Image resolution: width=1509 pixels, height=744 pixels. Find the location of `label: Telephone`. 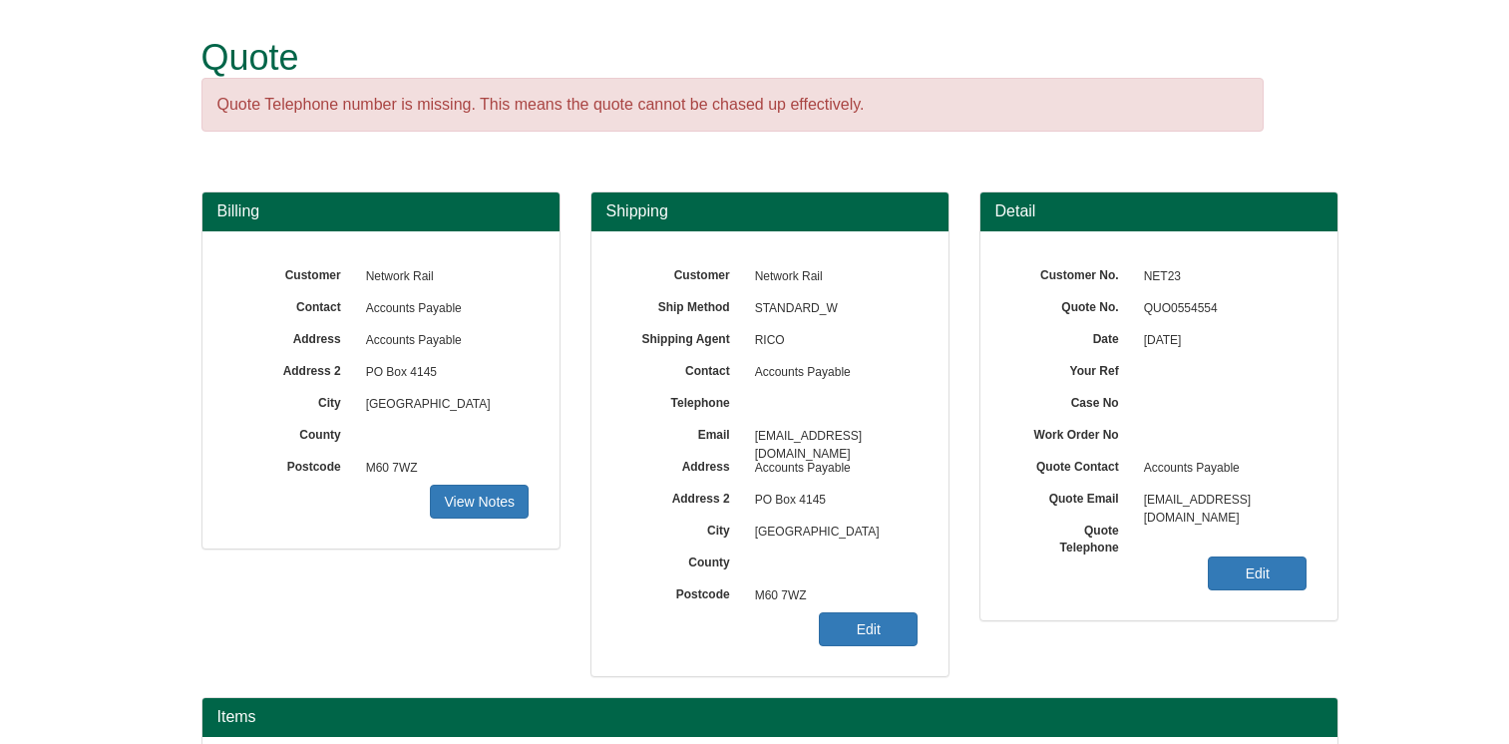

label: Telephone is located at coordinates (683, 400).